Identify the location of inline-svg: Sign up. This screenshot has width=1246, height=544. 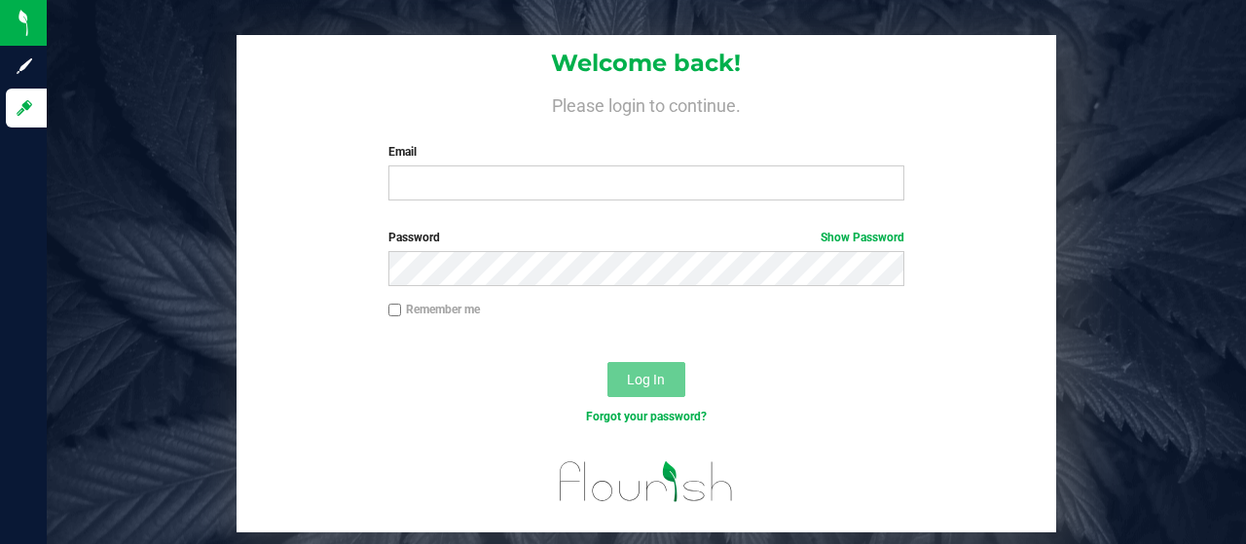
(24, 66).